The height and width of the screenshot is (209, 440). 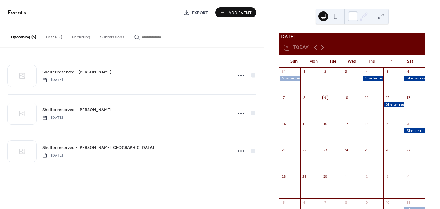 I want to click on div: Shelter reserved - Julie Carr, so click(x=290, y=78).